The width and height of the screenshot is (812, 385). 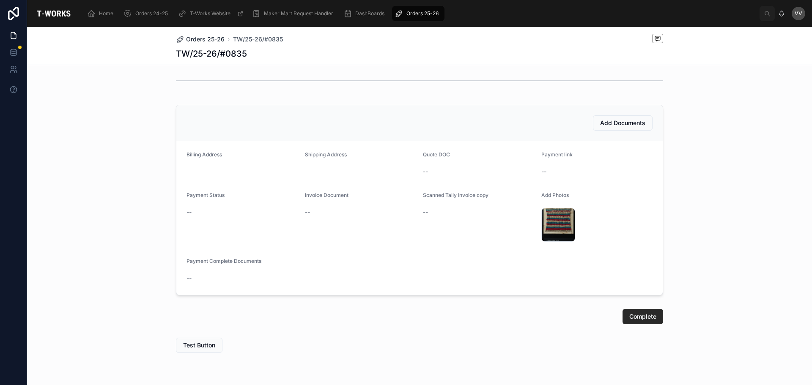 I want to click on a: Orders 24-25, so click(x=147, y=14).